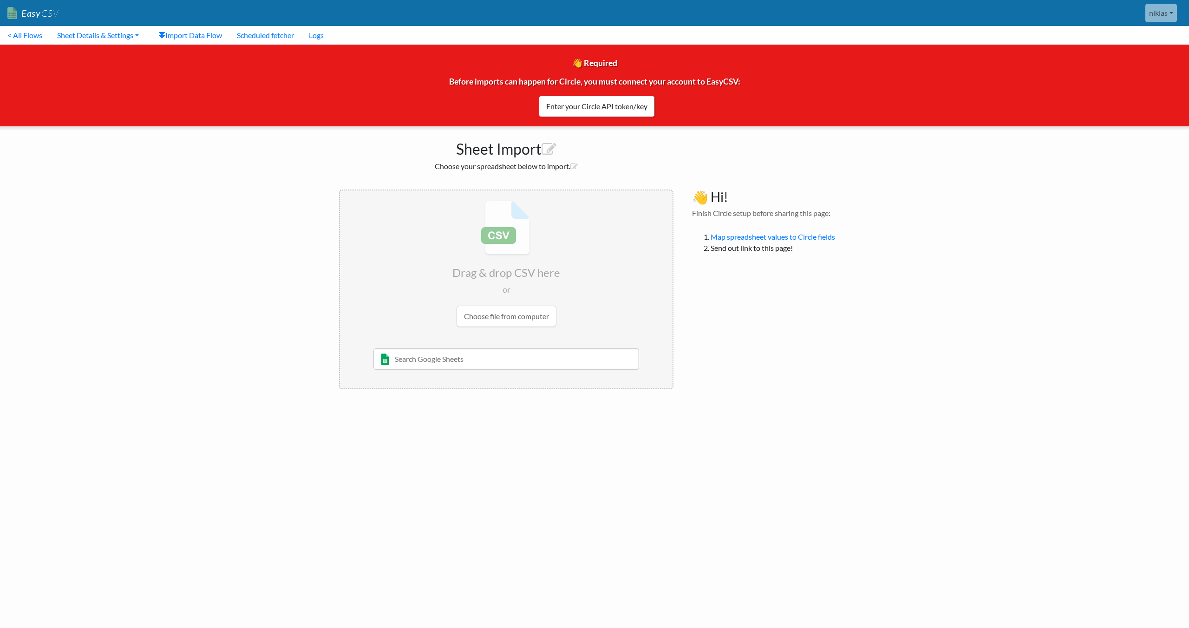 The height and width of the screenshot is (628, 1189). Describe the element at coordinates (506, 166) in the screenshot. I see `h2: Choose your spreadsheet below to import.` at that location.